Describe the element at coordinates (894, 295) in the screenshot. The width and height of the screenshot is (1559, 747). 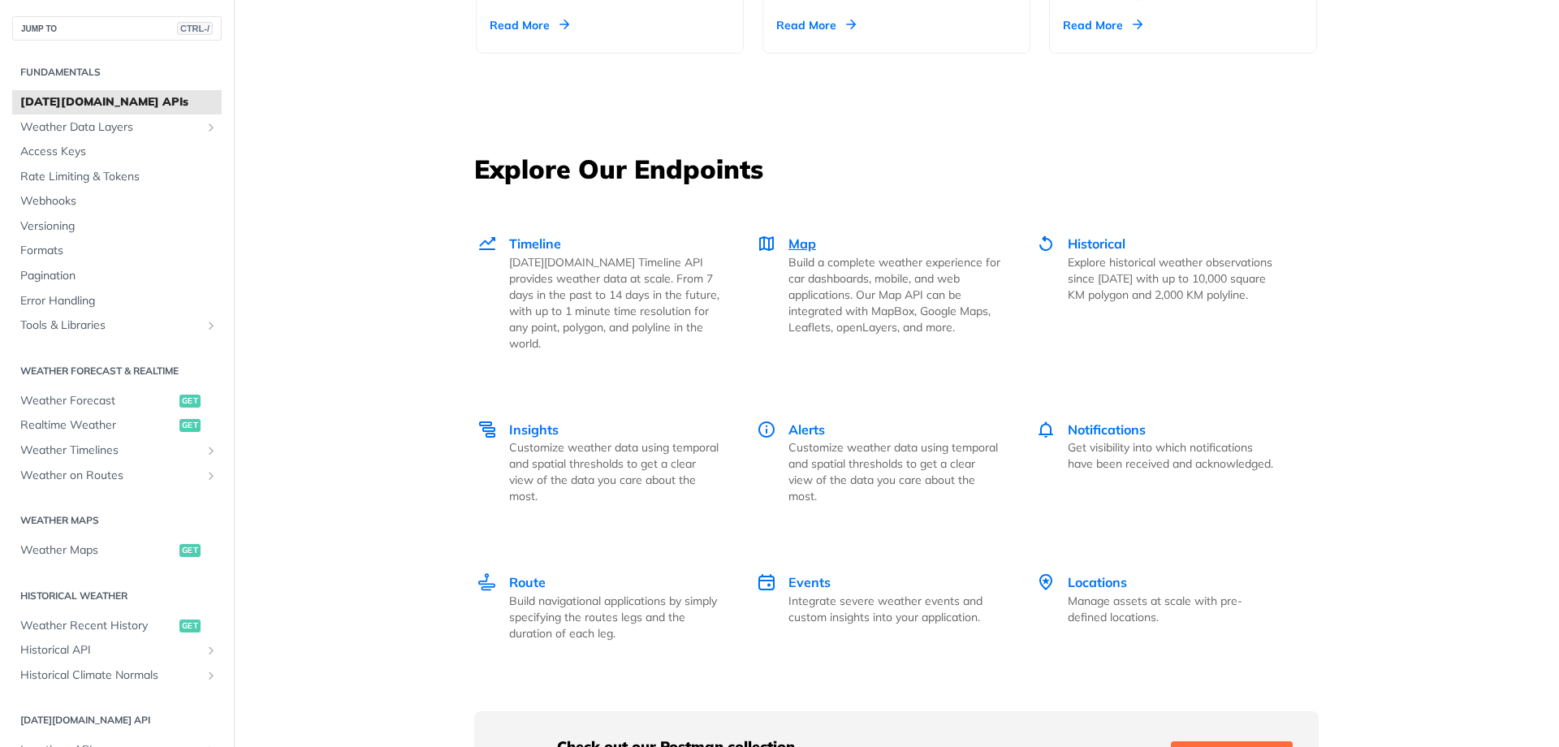
I see `p: Build a complete weather experience for car dashboards, mobile, and web applications. Our Map API...` at that location.